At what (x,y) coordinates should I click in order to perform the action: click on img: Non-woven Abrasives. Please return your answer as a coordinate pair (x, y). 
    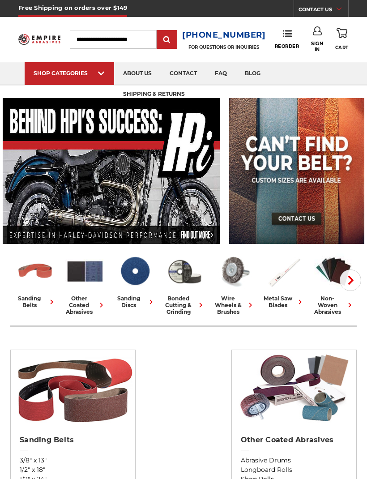
    Looking at the image, I should click on (334, 271).